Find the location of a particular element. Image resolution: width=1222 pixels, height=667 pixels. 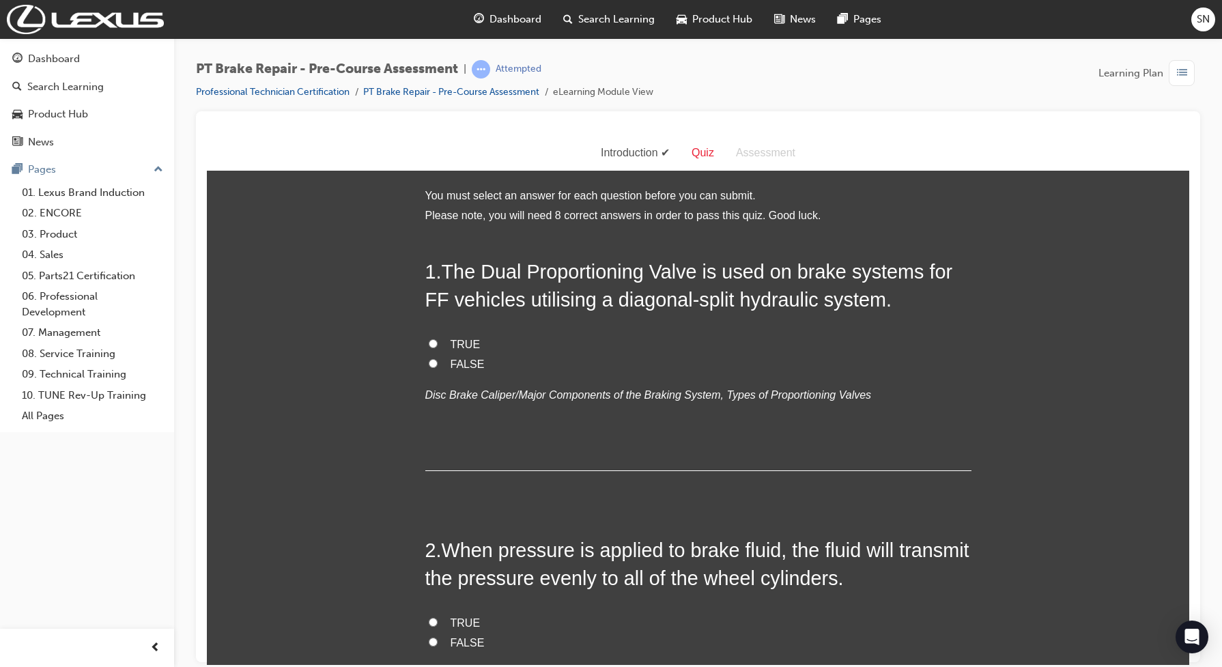

span: PT Brake Repair - Pre-Course Assessment is located at coordinates (327, 69).